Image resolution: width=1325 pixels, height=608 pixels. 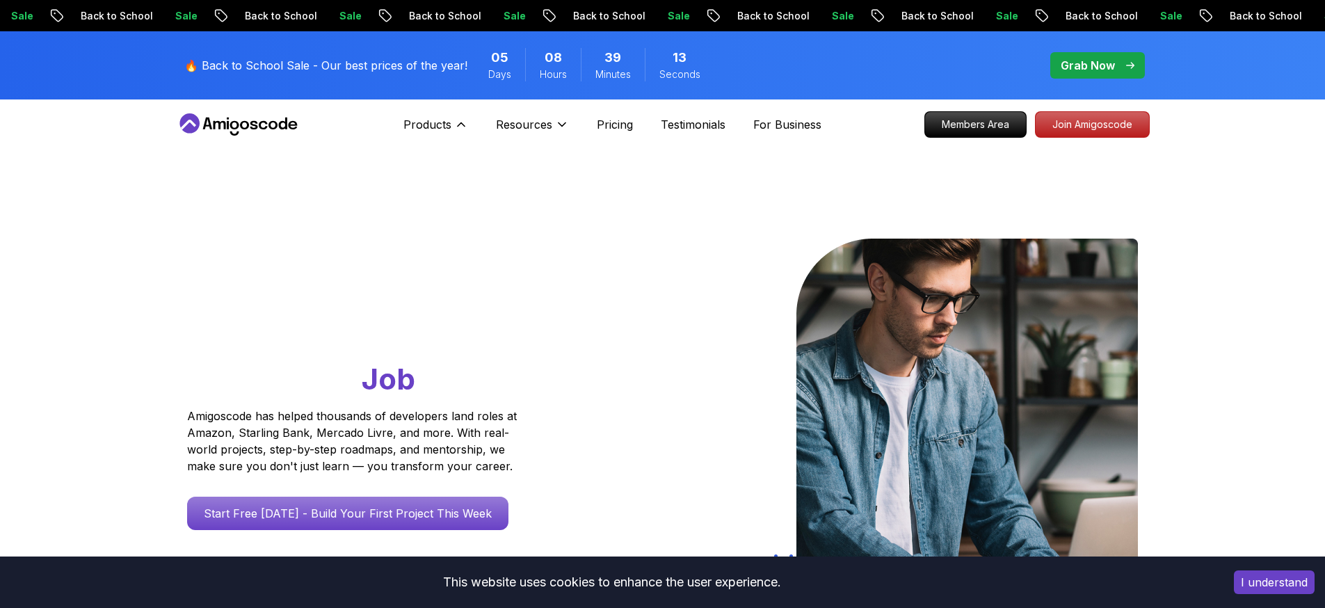 I want to click on p: Amigoscode has helped thousands of developers land roles at Amazon, Starling Bank, Mercado Livre,..., so click(x=354, y=441).